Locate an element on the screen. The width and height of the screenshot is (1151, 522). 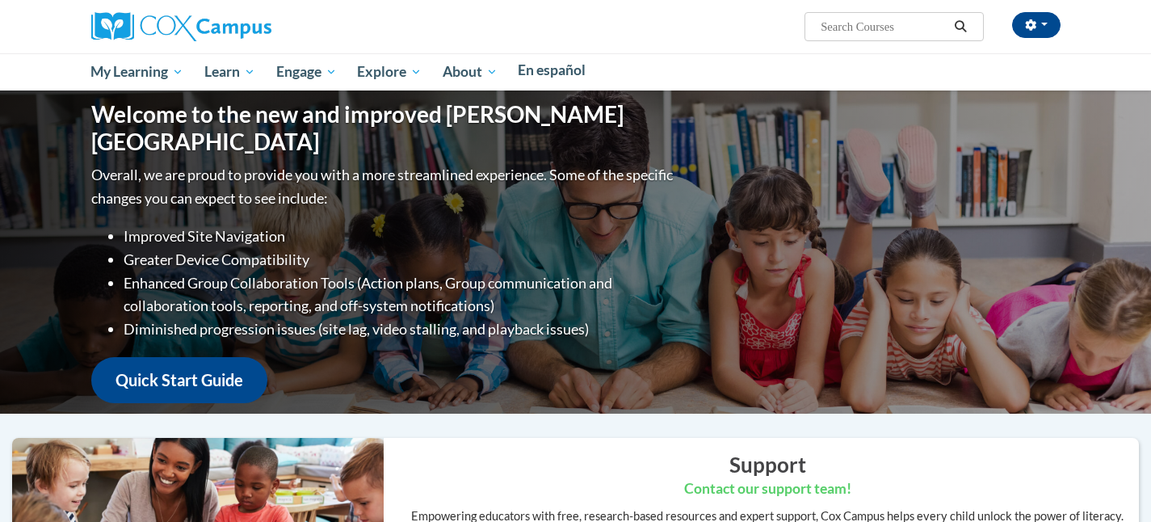
a: Cox Campus is located at coordinates (181, 25).